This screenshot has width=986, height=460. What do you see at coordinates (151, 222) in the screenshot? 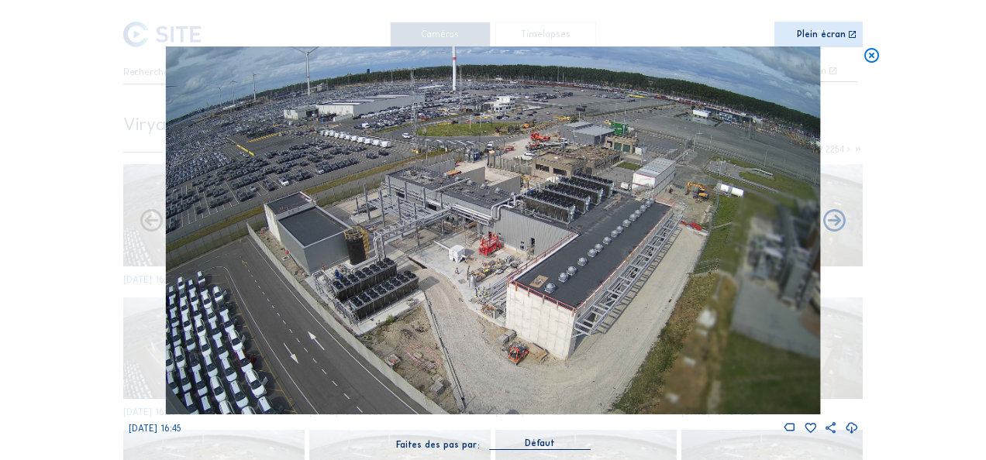
I see `i: Forward` at bounding box center [151, 222].